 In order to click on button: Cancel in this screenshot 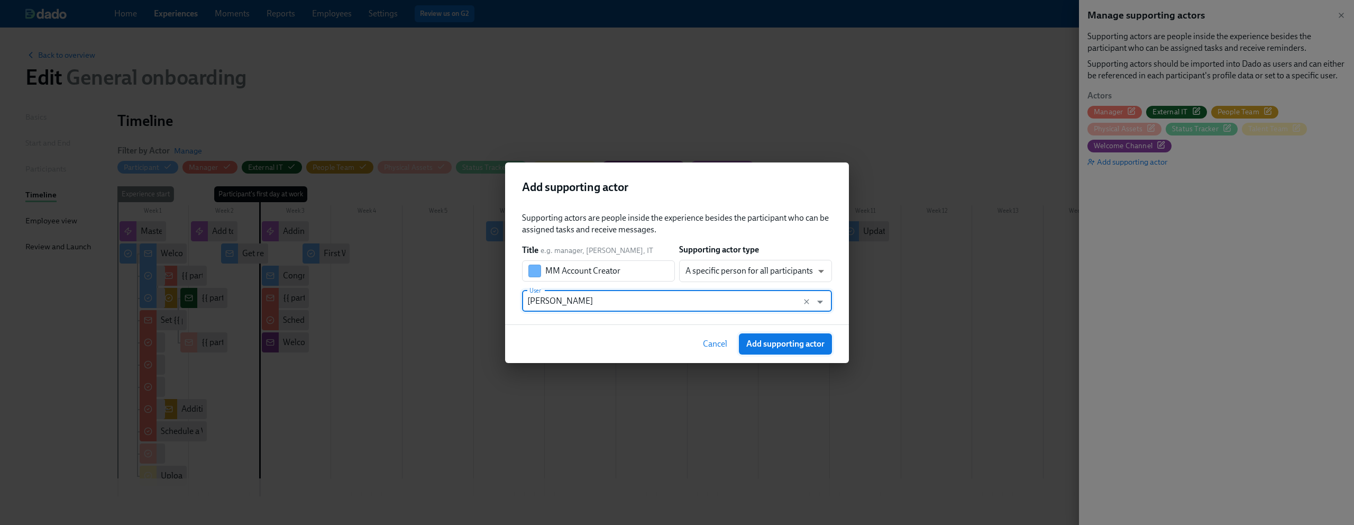, I will do `click(715, 344)`.